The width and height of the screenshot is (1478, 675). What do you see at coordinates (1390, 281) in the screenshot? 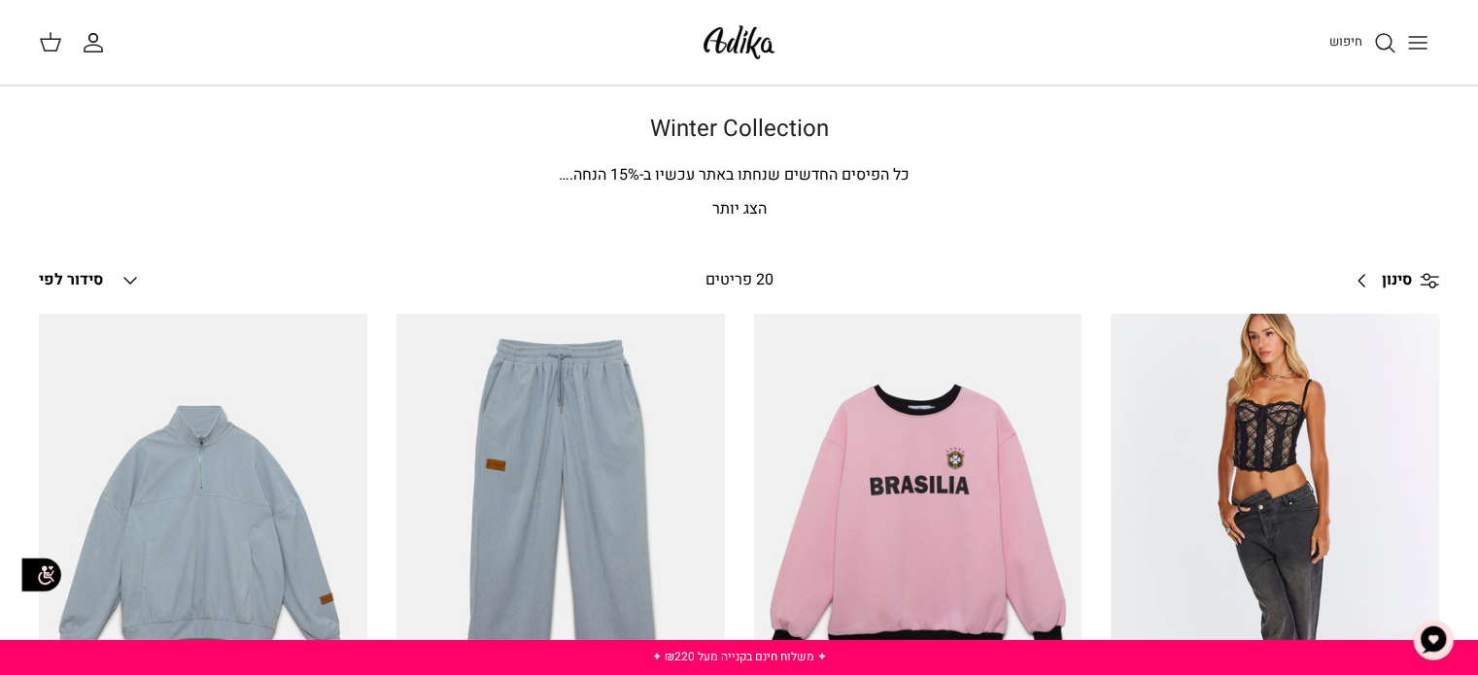
I see `a: סינון` at bounding box center [1390, 281].